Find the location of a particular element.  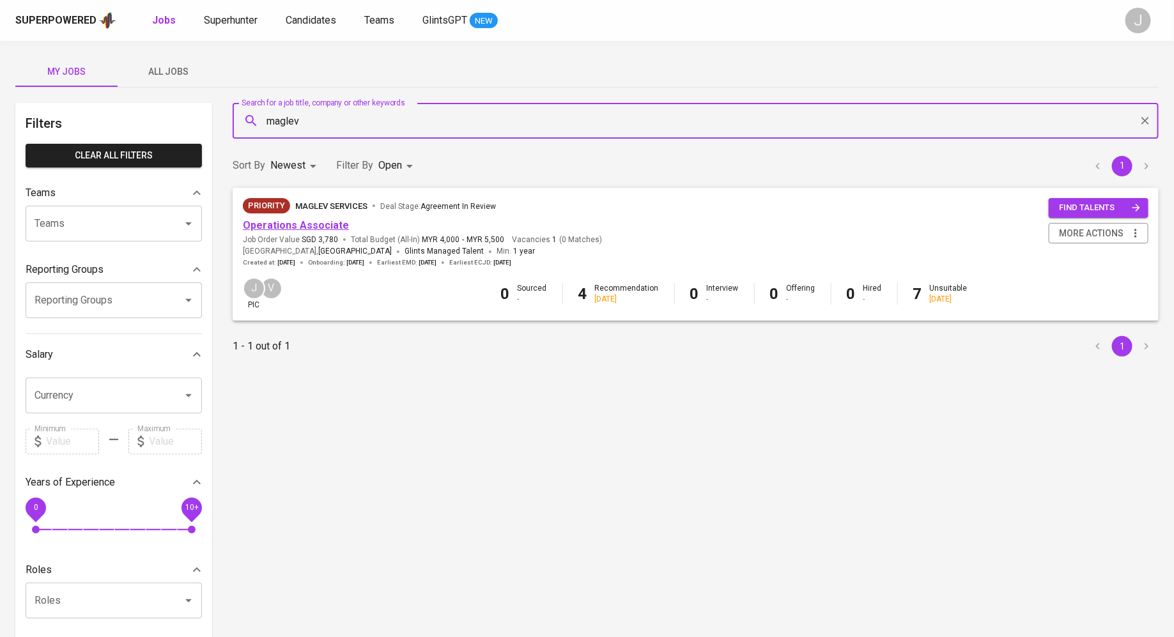

a: Teams is located at coordinates (380, 20).